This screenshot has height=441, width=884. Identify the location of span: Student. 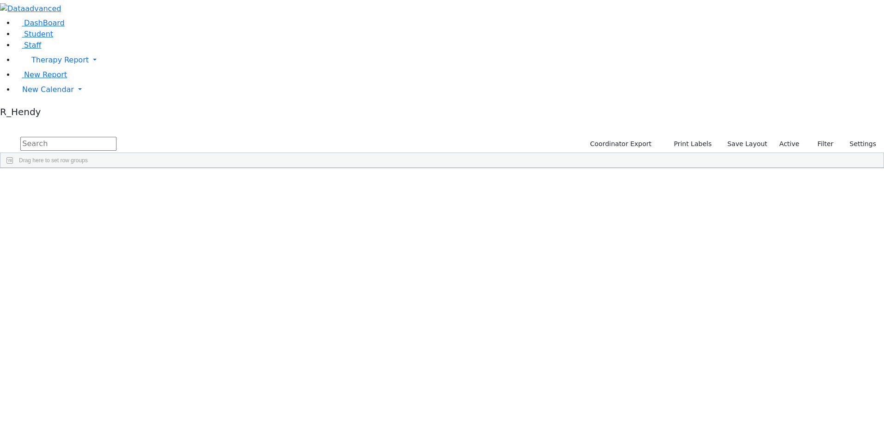
(38, 34).